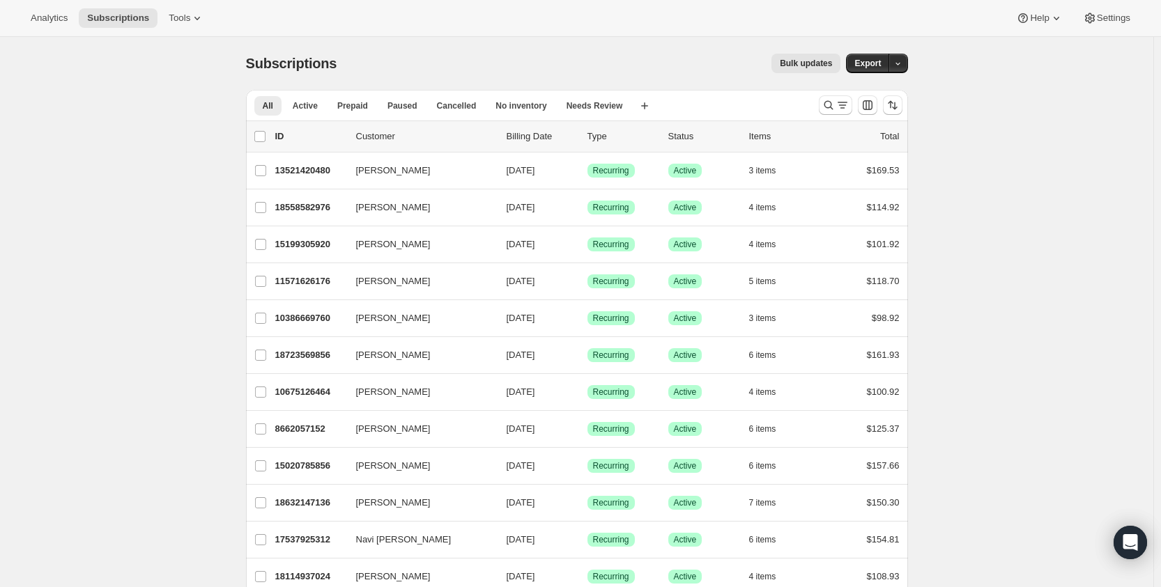  Describe the element at coordinates (1039, 18) in the screenshot. I see `button: Help` at that location.